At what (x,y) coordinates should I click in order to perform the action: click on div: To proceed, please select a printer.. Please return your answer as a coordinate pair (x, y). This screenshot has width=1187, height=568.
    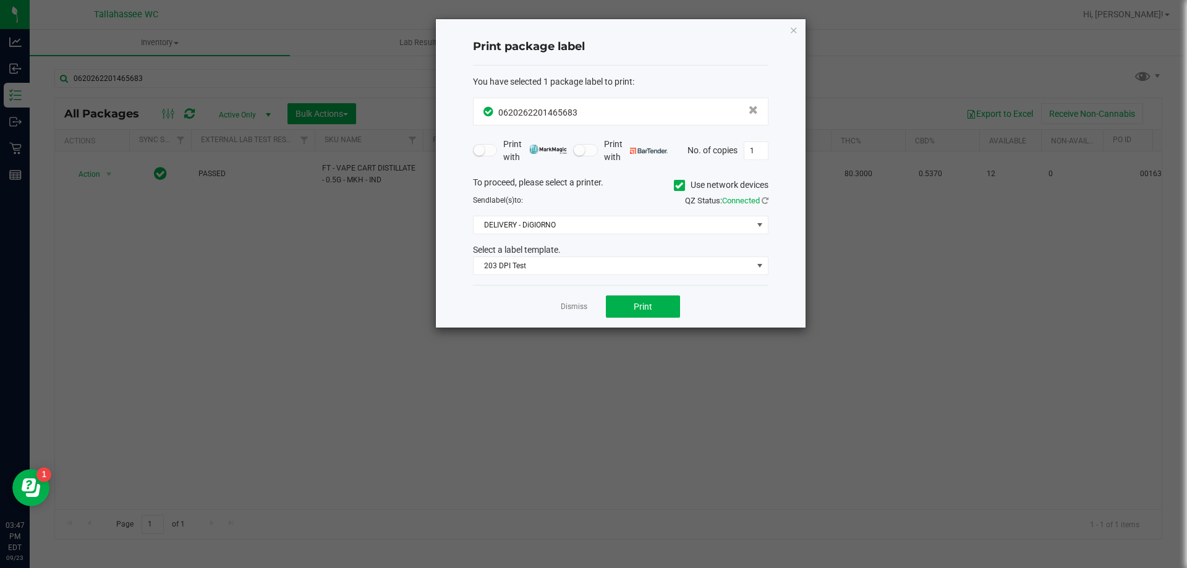
    Looking at the image, I should click on (621, 186).